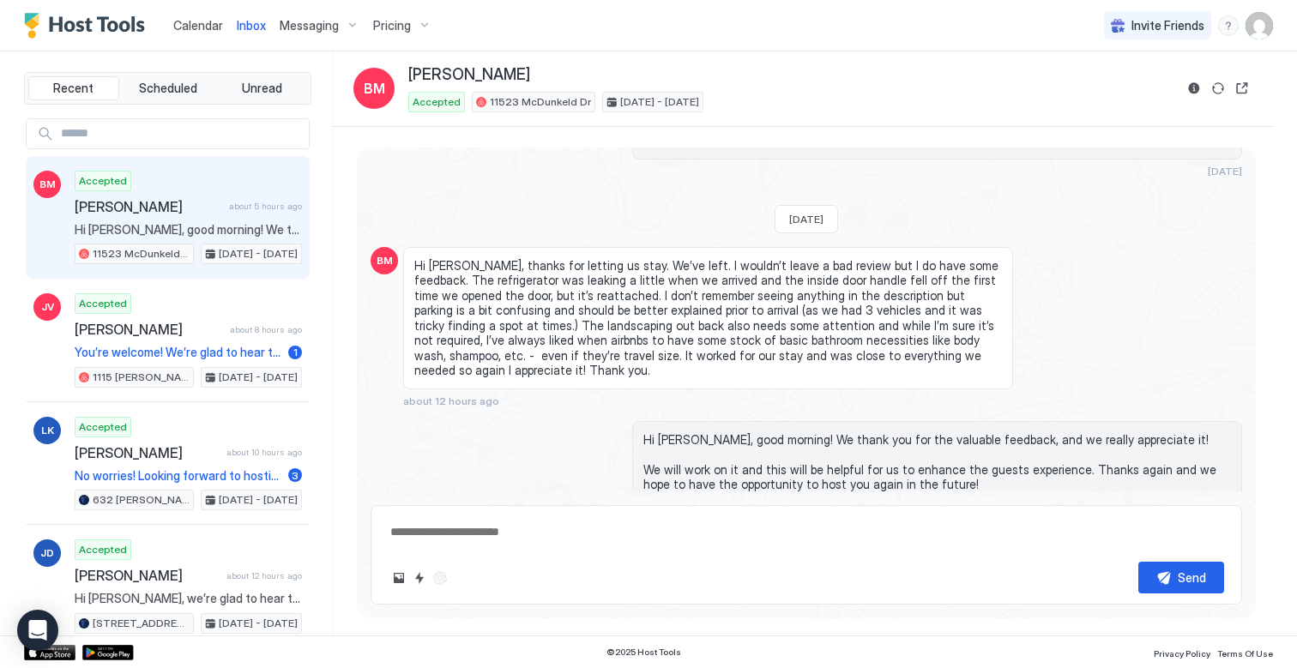 The image size is (1297, 668). What do you see at coordinates (264, 452) in the screenshot?
I see `span: about 10 hours ago` at bounding box center [264, 452].